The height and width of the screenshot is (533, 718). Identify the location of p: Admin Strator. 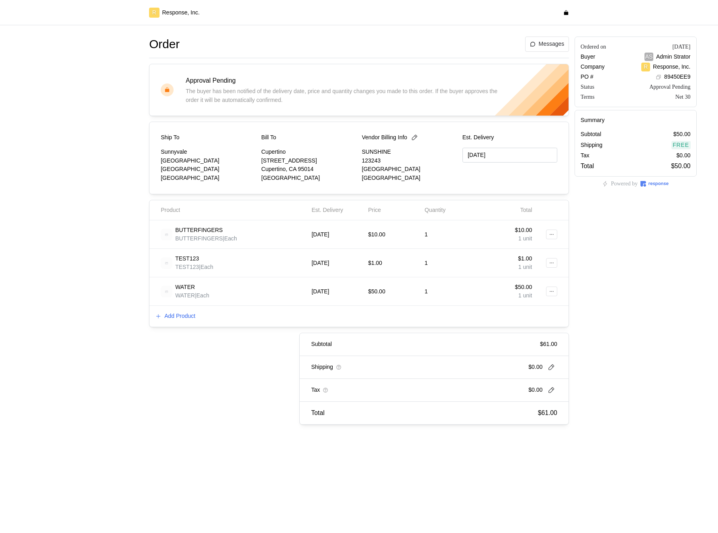
(673, 57).